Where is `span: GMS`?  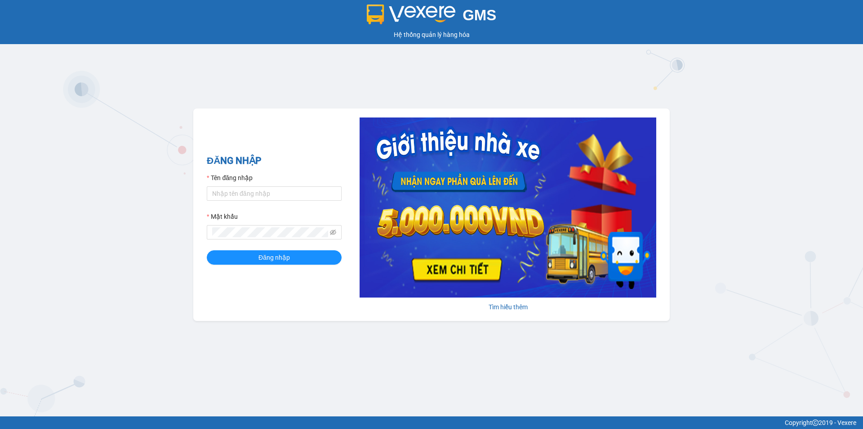 span: GMS is located at coordinates (479, 15).